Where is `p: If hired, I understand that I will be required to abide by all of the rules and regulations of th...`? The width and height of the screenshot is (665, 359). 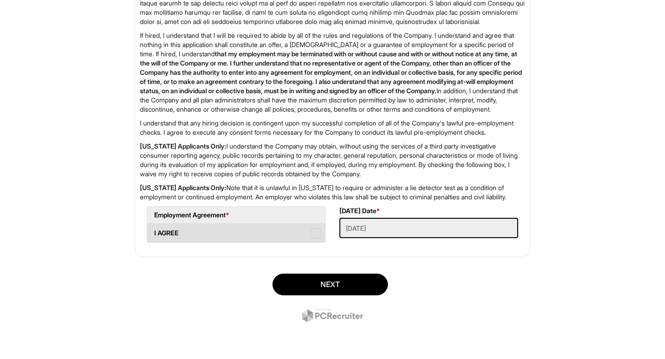
p: If hired, I understand that I will be required to abide by all of the rules and regulations of th... is located at coordinates (332, 73).